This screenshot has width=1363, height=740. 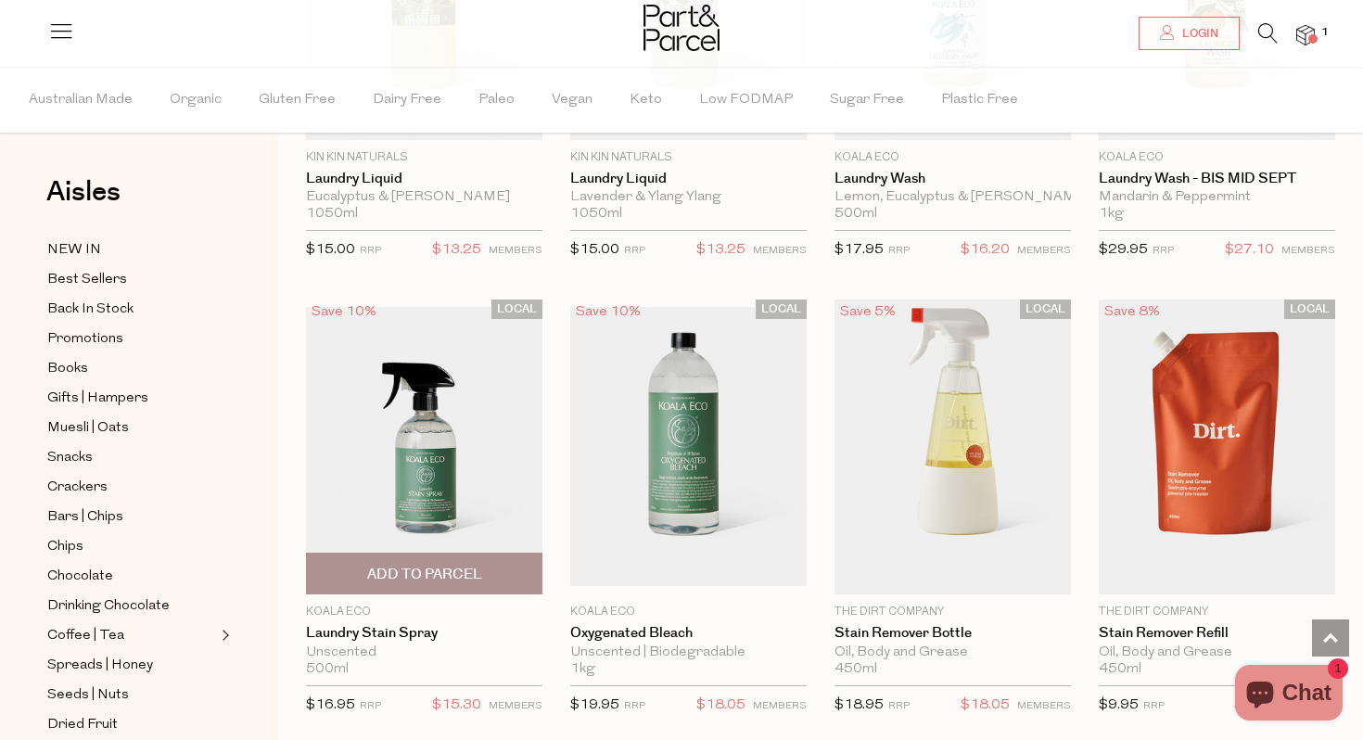 I want to click on img: Stain Remover Bottle, so click(x=952, y=447).